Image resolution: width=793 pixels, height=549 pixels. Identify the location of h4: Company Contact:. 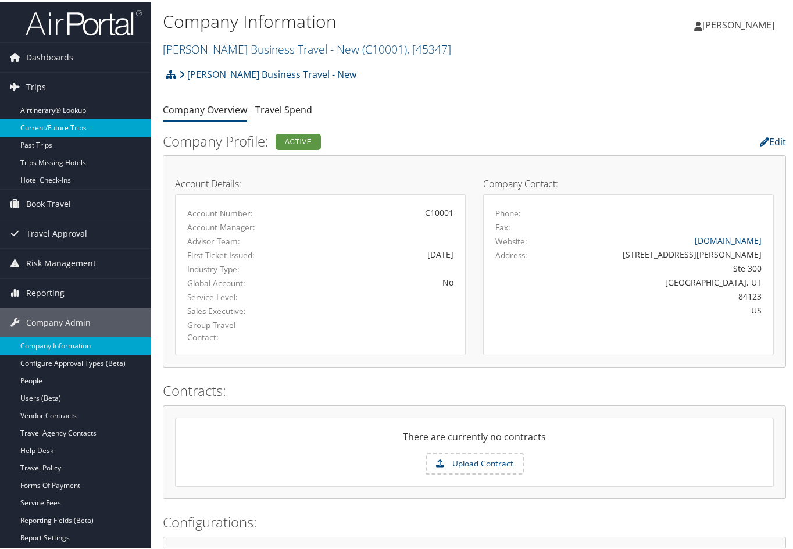
(629, 182).